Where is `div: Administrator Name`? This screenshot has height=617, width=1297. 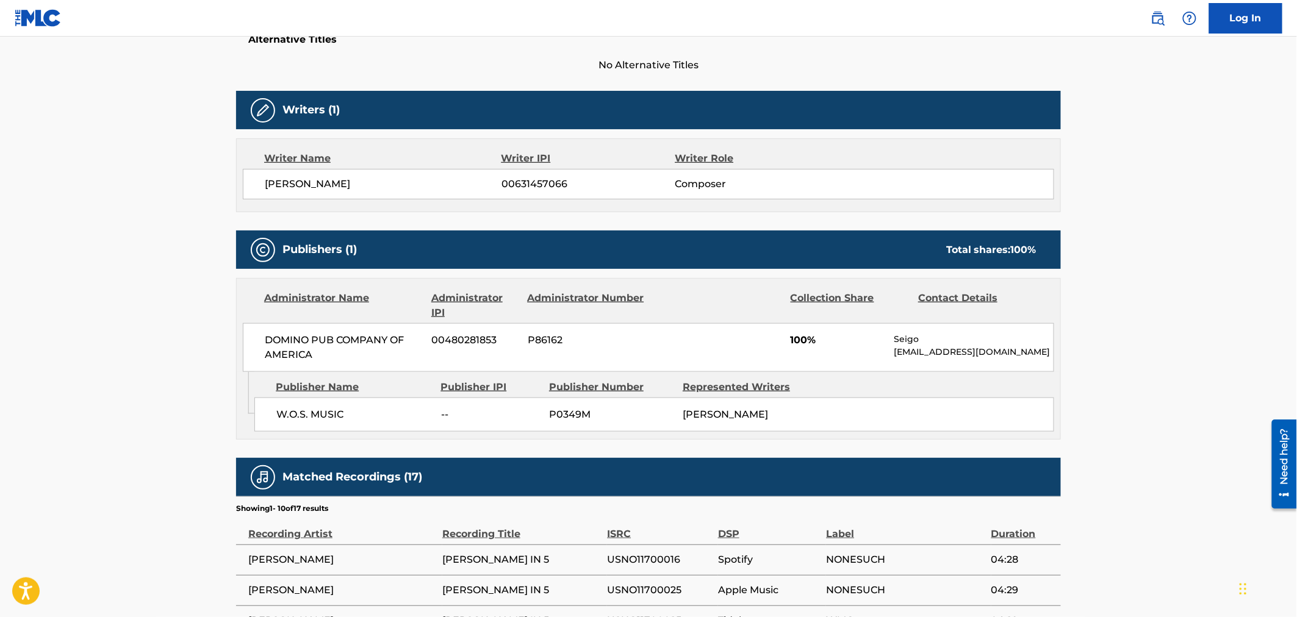 div: Administrator Name is located at coordinates (343, 306).